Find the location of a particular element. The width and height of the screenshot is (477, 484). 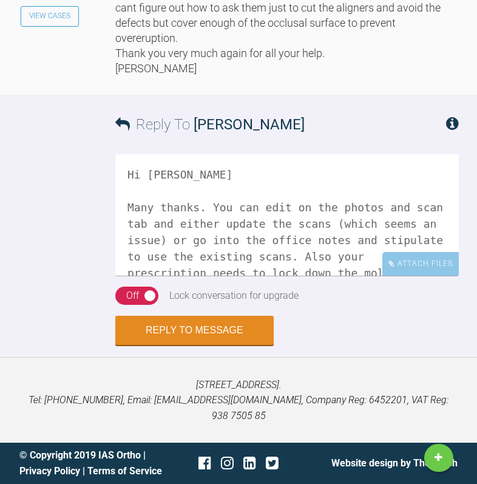

button: Reply to Message is located at coordinates (194, 330).